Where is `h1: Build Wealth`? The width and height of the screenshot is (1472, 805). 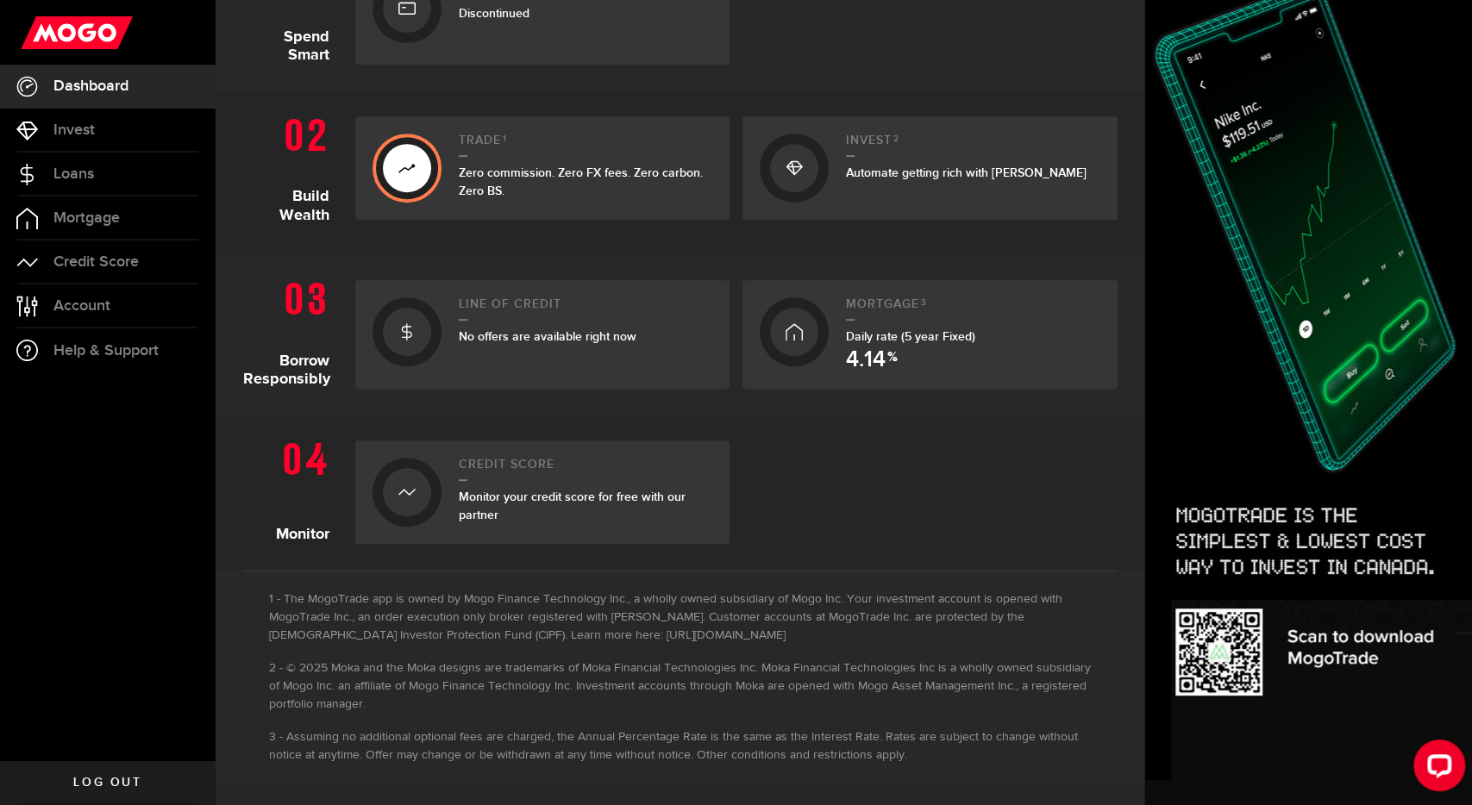
h1: Build Wealth is located at coordinates (292, 168).